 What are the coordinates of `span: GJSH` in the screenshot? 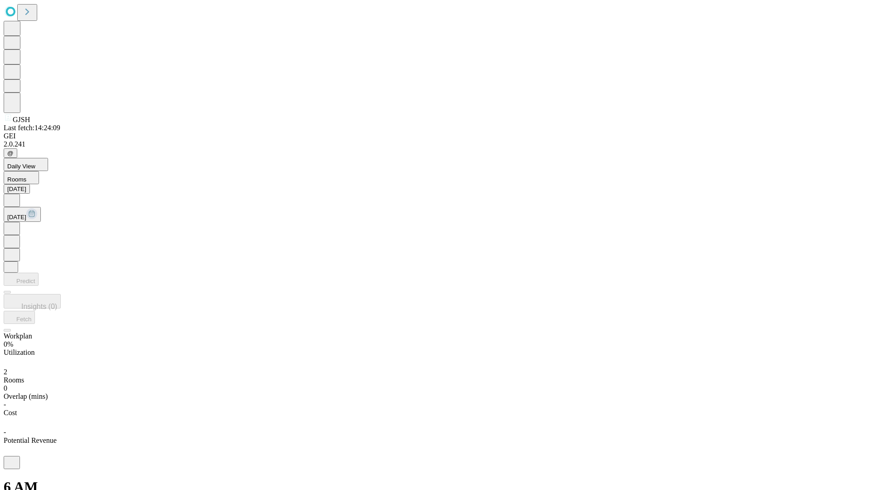 It's located at (21, 119).